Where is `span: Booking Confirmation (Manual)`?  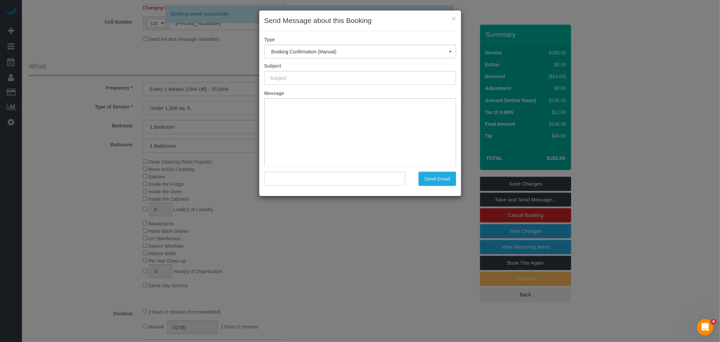
span: Booking Confirmation (Manual) is located at coordinates (360, 52).